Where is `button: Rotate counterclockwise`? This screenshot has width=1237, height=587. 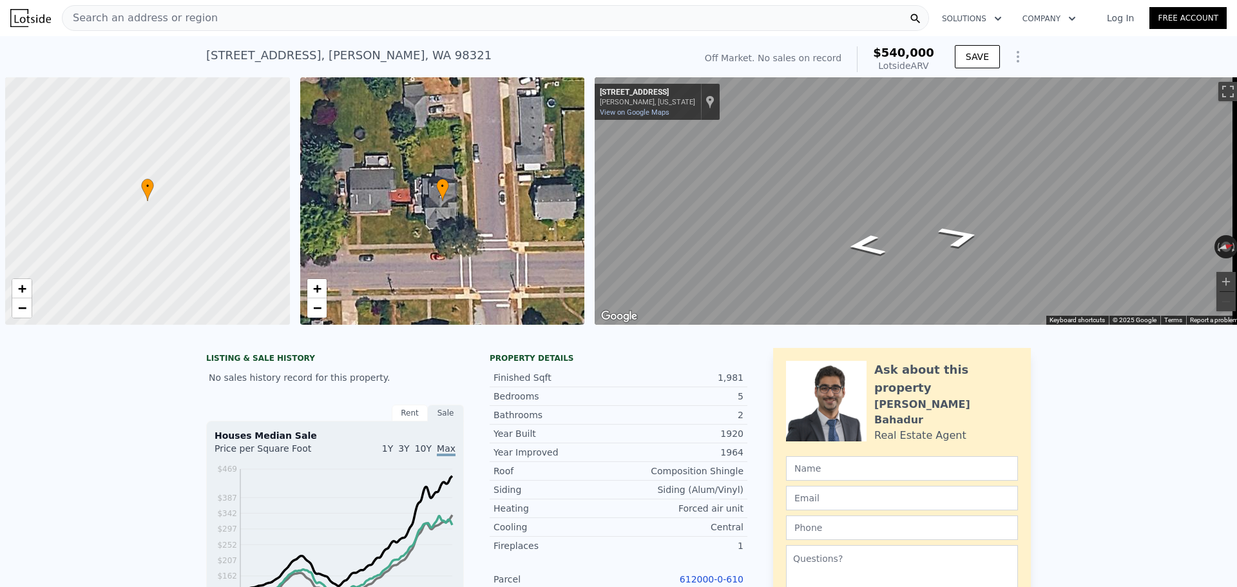
button: Rotate counterclockwise is located at coordinates (1218, 247).